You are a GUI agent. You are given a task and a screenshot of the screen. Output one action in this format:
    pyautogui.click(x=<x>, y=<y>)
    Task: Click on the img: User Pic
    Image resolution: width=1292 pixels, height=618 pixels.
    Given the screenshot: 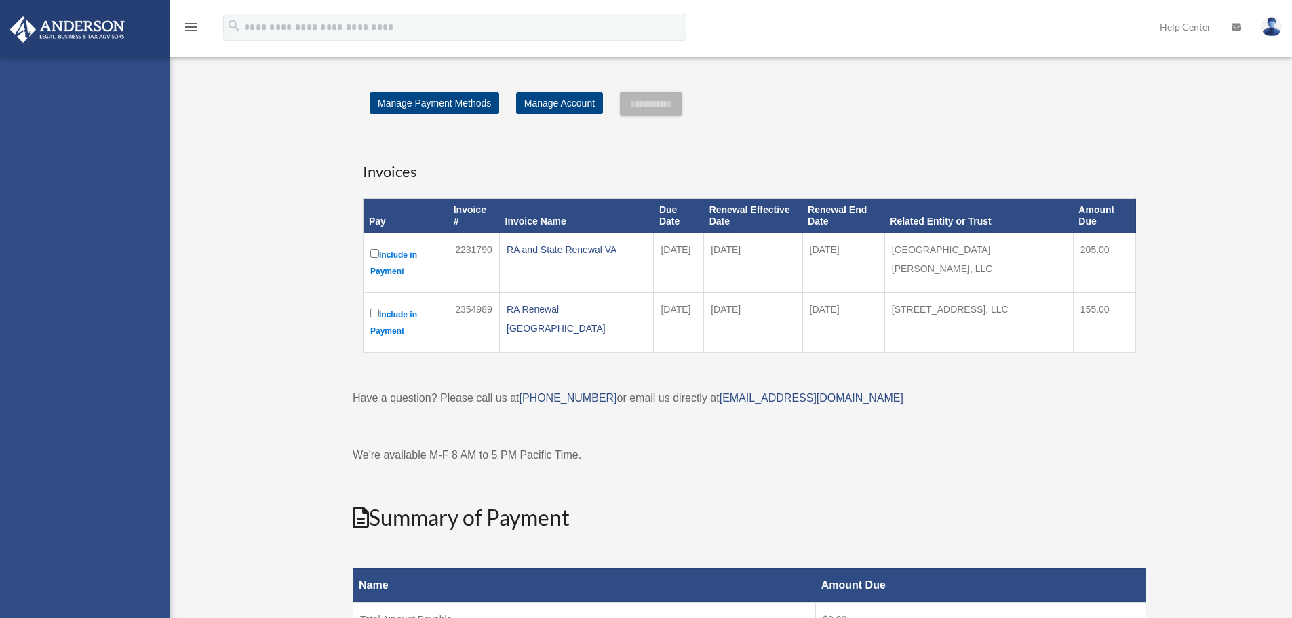 What is the action you would take?
    pyautogui.click(x=1271, y=26)
    